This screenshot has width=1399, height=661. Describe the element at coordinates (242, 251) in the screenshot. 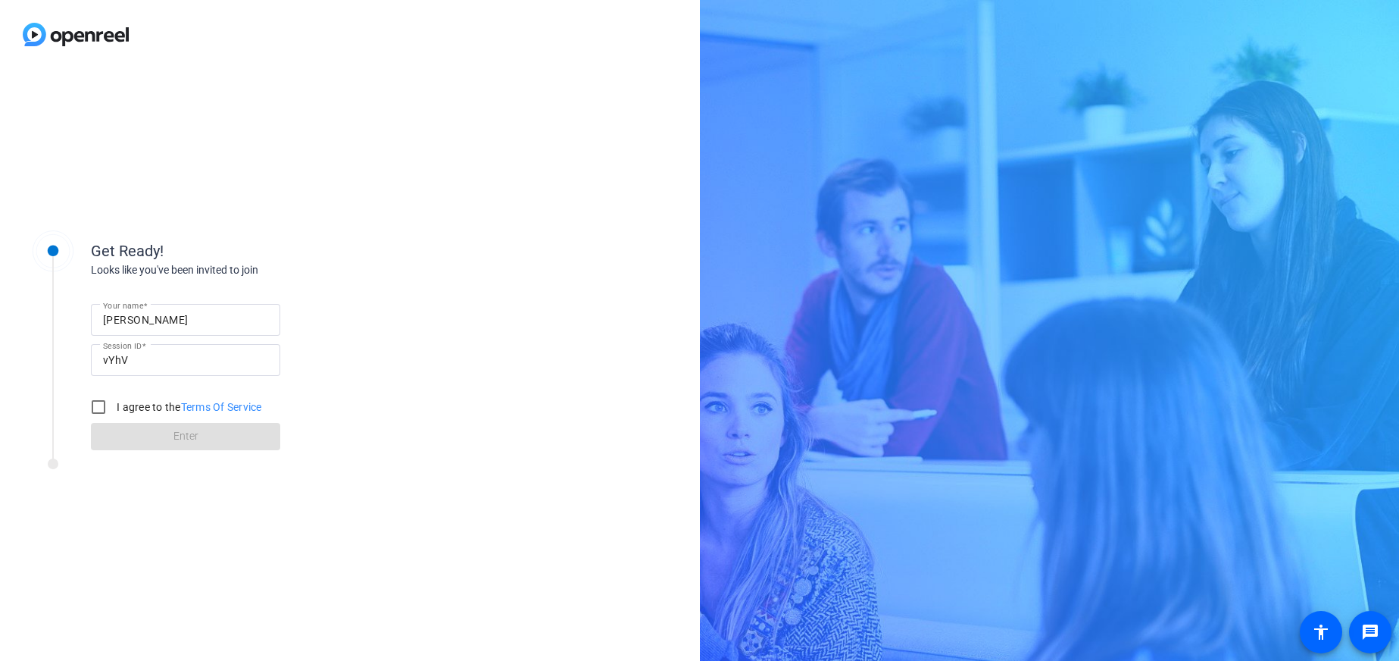

I see `div: Get Ready!` at that location.